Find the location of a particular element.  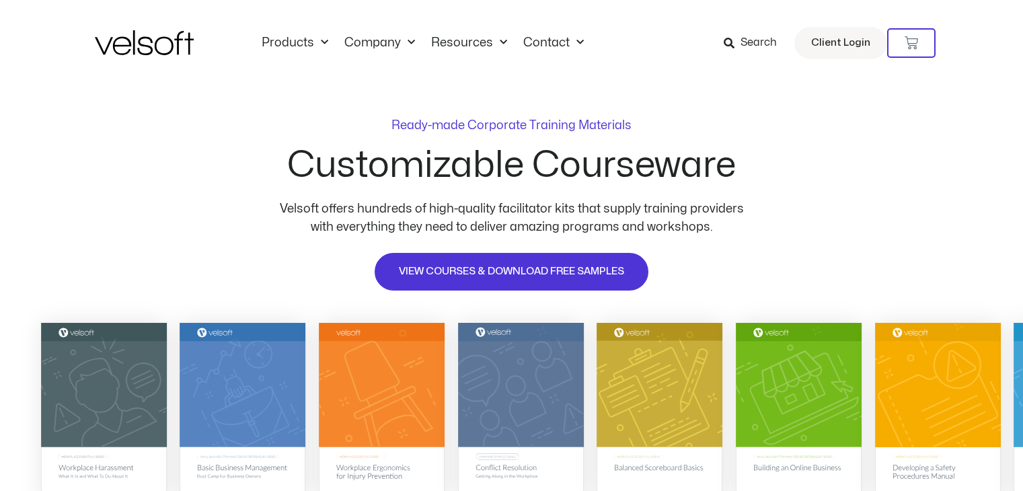

h2: Customizable Courseware is located at coordinates (511, 165).